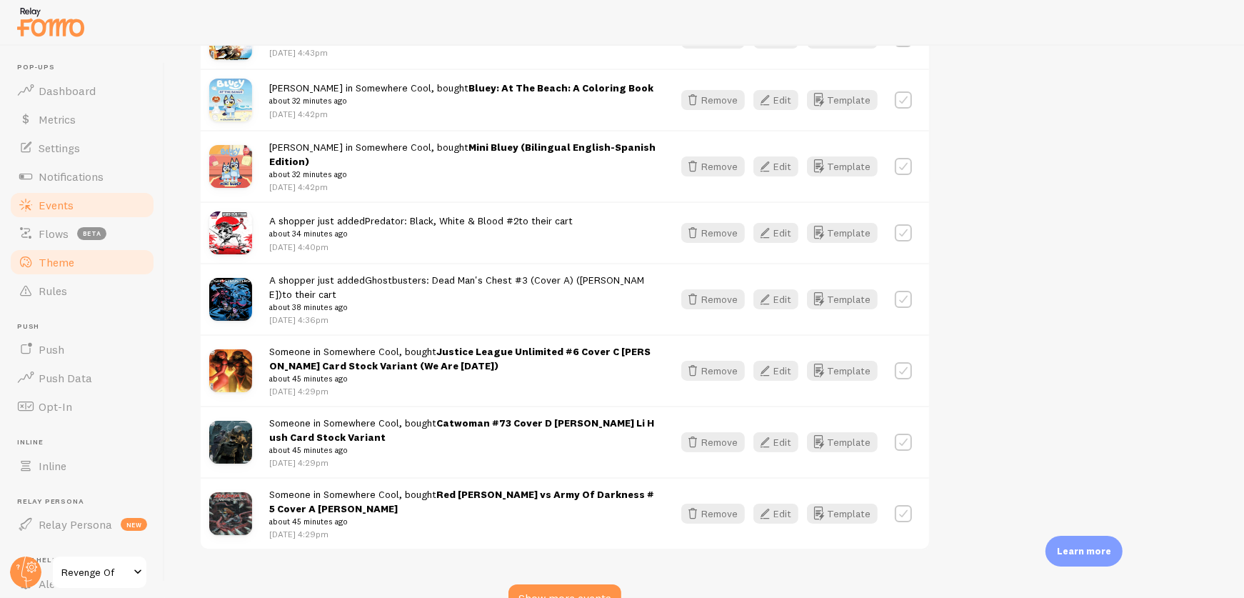 This screenshot has height=598, width=1244. What do you see at coordinates (71, 176) in the screenshot?
I see `span: Notifications` at bounding box center [71, 176].